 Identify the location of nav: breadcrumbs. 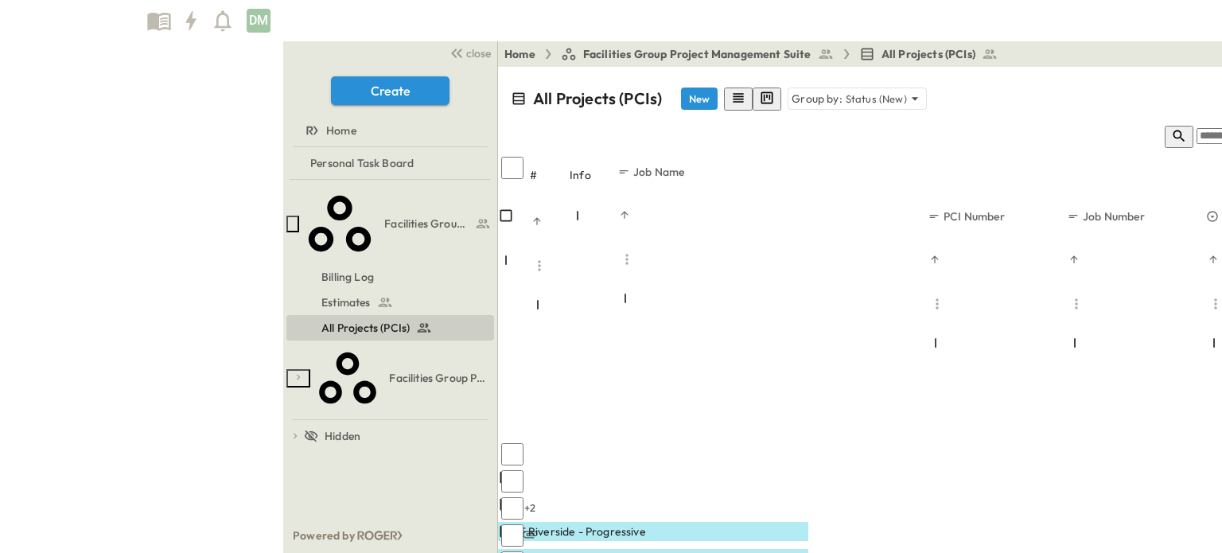
(756, 54).